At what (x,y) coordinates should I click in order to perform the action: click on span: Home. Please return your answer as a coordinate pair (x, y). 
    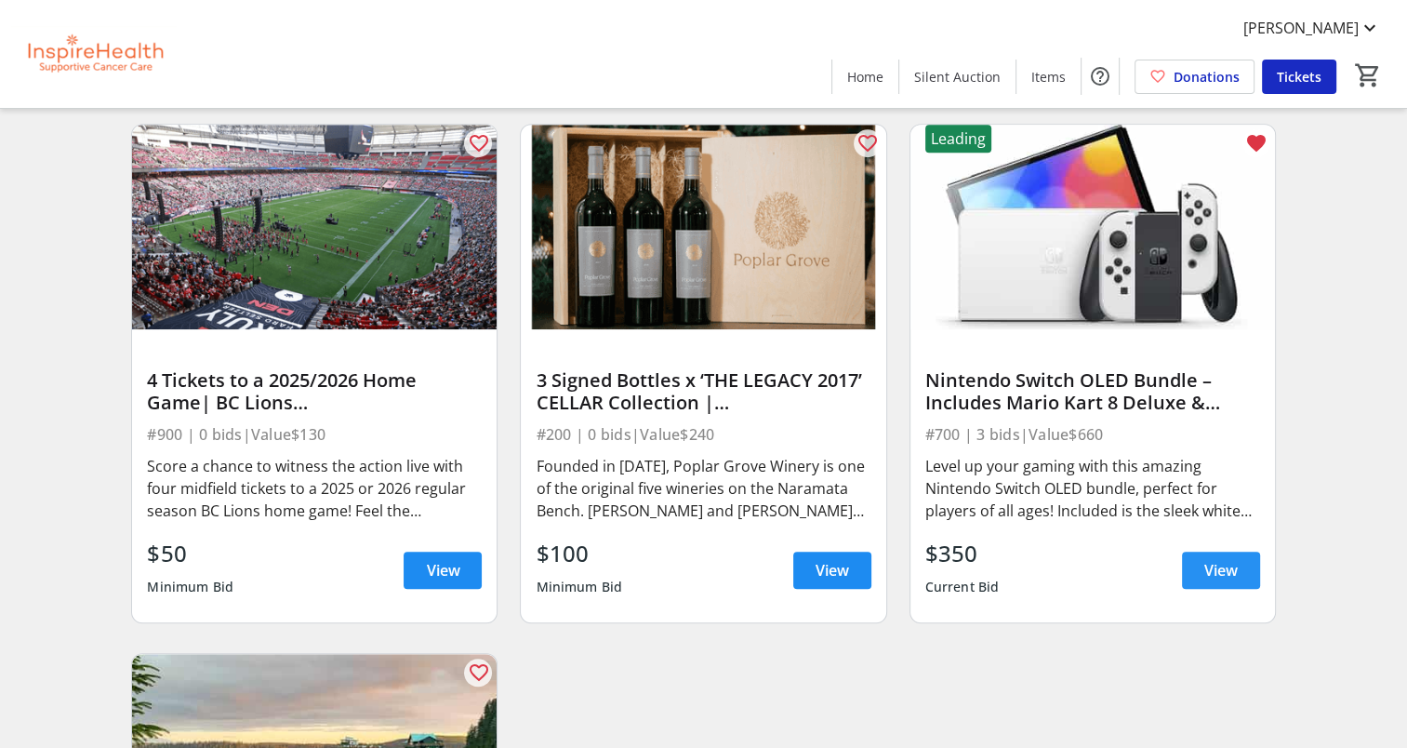
    Looking at the image, I should click on (865, 76).